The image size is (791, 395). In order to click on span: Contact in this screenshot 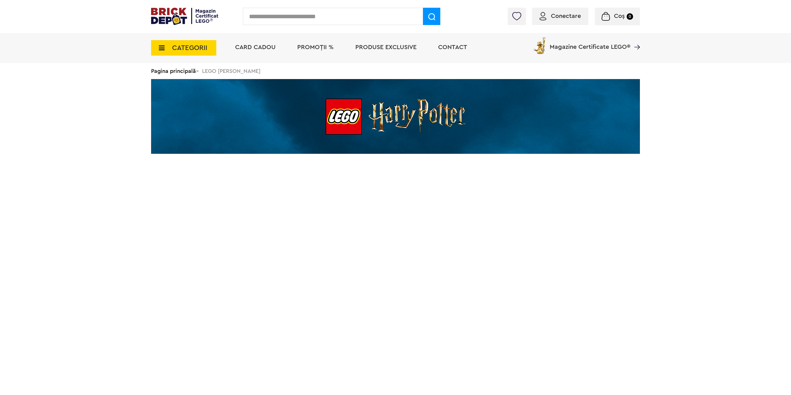, I will do `click(453, 47)`.